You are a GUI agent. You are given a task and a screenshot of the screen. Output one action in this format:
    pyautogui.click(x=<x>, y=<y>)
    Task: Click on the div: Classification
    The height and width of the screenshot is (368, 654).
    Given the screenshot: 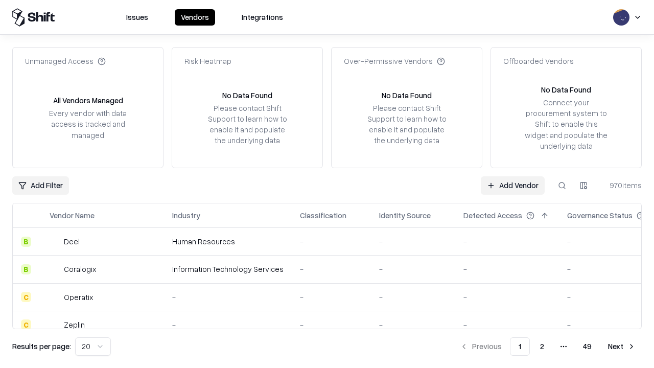 What is the action you would take?
    pyautogui.click(x=323, y=215)
    